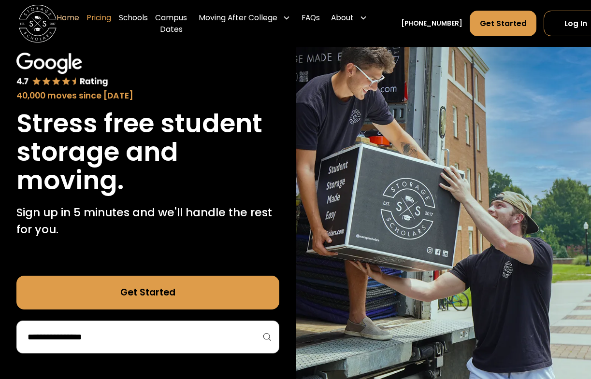  I want to click on a: Pricing, so click(99, 24).